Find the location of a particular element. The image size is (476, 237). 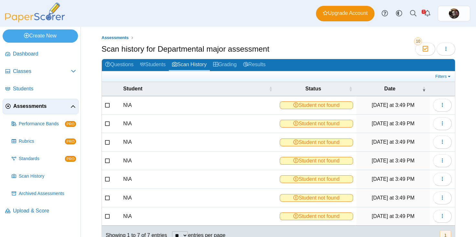

a: Grading is located at coordinates (225, 65).